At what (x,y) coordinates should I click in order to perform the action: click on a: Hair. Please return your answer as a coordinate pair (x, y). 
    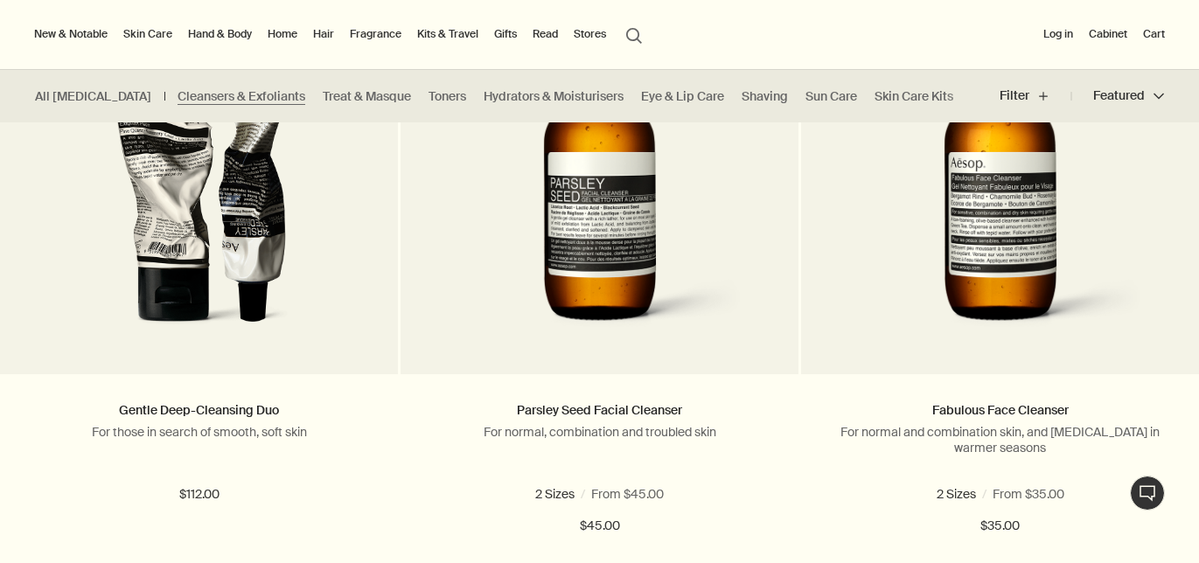
    Looking at the image, I should click on (324, 34).